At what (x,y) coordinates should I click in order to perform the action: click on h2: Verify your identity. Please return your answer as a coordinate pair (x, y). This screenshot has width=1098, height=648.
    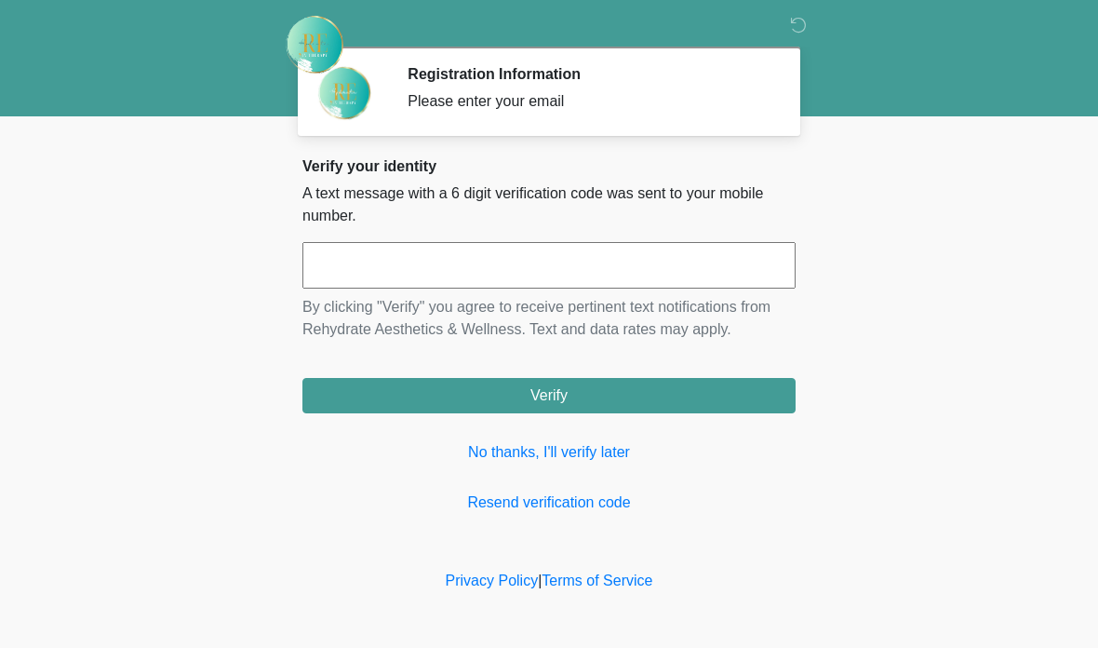
    Looking at the image, I should click on (549, 166).